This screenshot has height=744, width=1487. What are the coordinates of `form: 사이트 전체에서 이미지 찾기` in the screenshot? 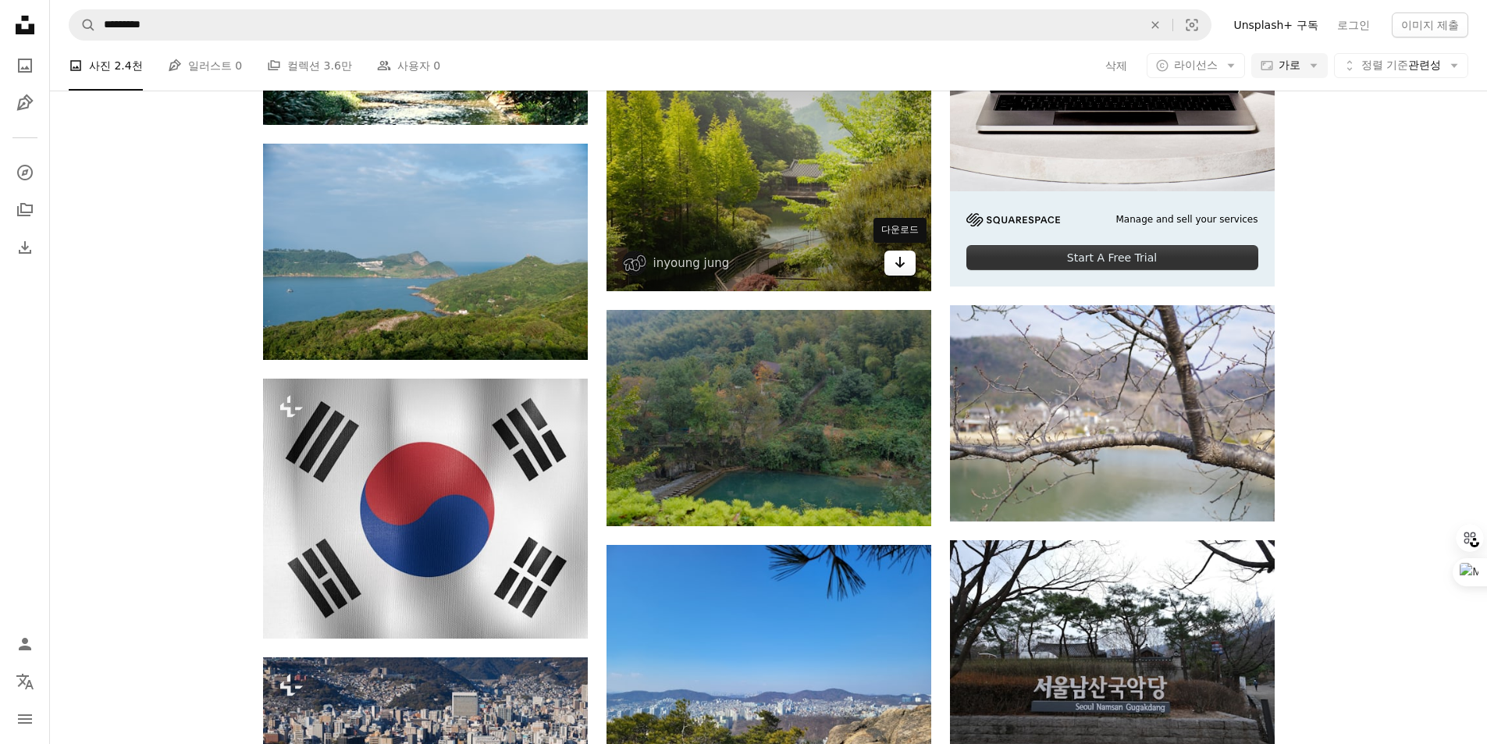 It's located at (640, 25).